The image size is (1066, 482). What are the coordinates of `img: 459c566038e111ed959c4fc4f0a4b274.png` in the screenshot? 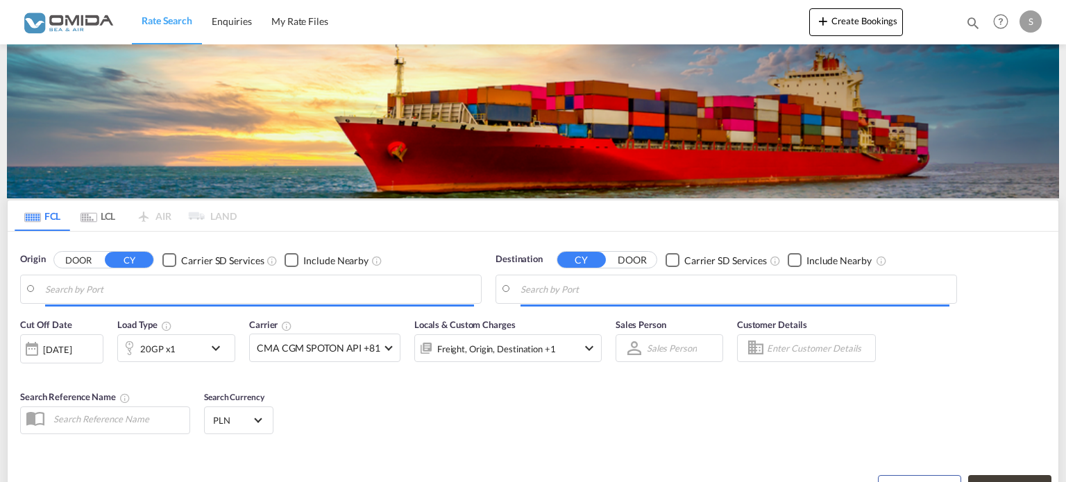 It's located at (67, 22).